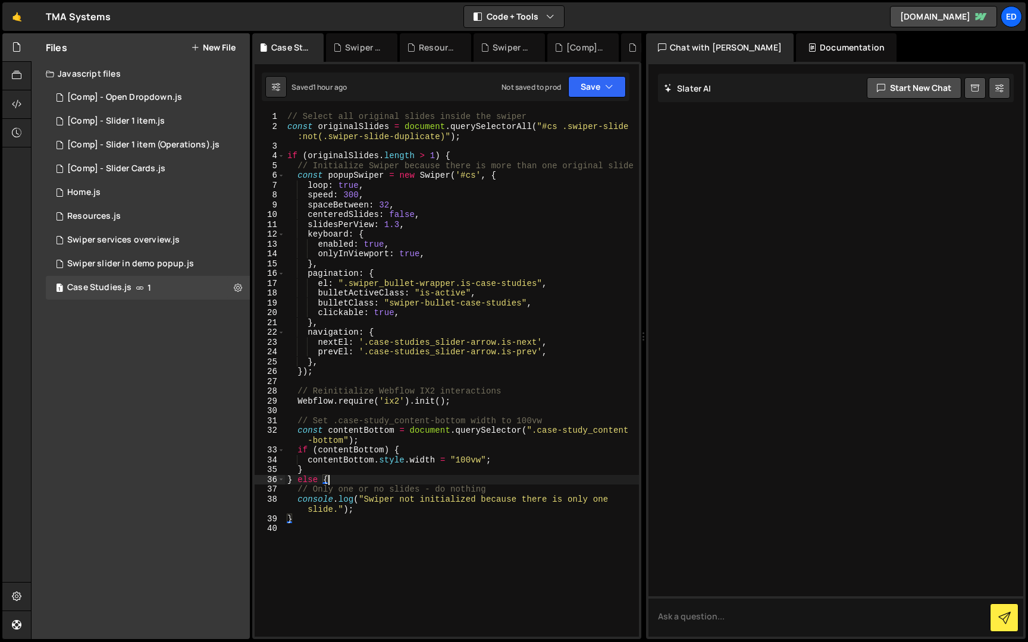 The width and height of the screenshot is (1028, 642). I want to click on div: 20, so click(269, 313).